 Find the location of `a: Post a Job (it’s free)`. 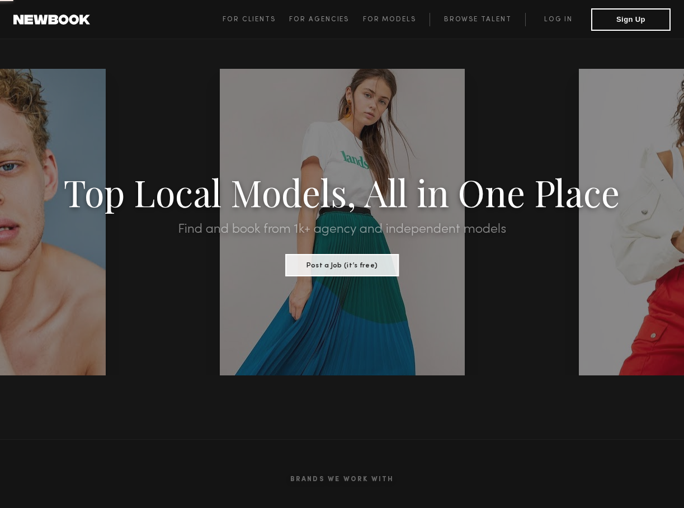

a: Post a Job (it’s free) is located at coordinates (342, 264).